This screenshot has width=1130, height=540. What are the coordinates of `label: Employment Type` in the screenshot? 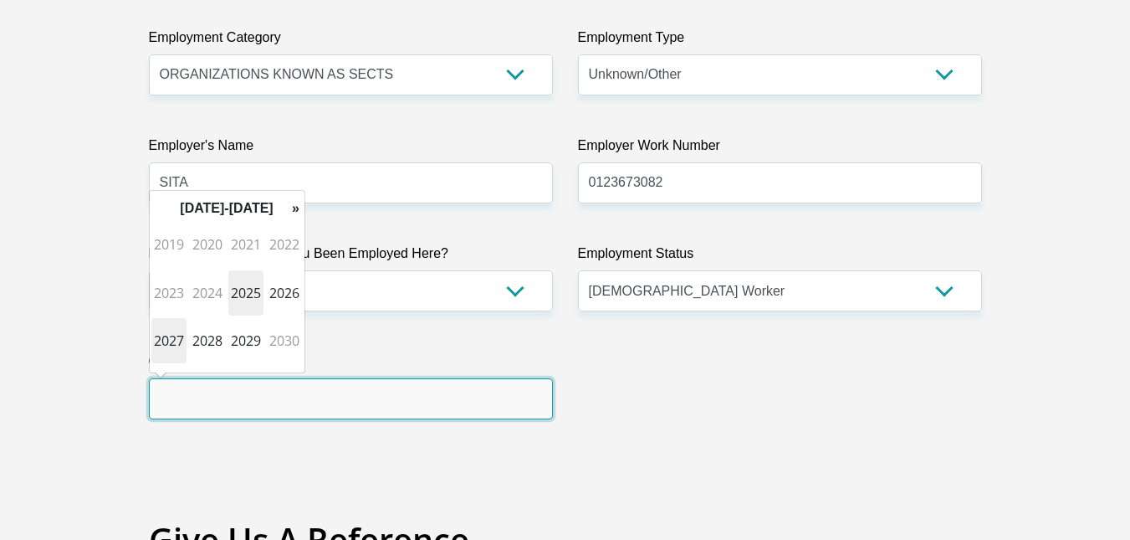 It's located at (780, 41).